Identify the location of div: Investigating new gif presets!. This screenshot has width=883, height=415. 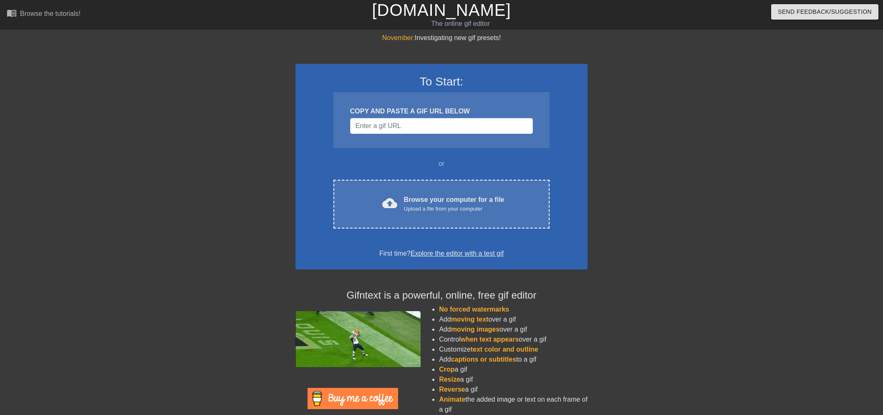
(442, 38).